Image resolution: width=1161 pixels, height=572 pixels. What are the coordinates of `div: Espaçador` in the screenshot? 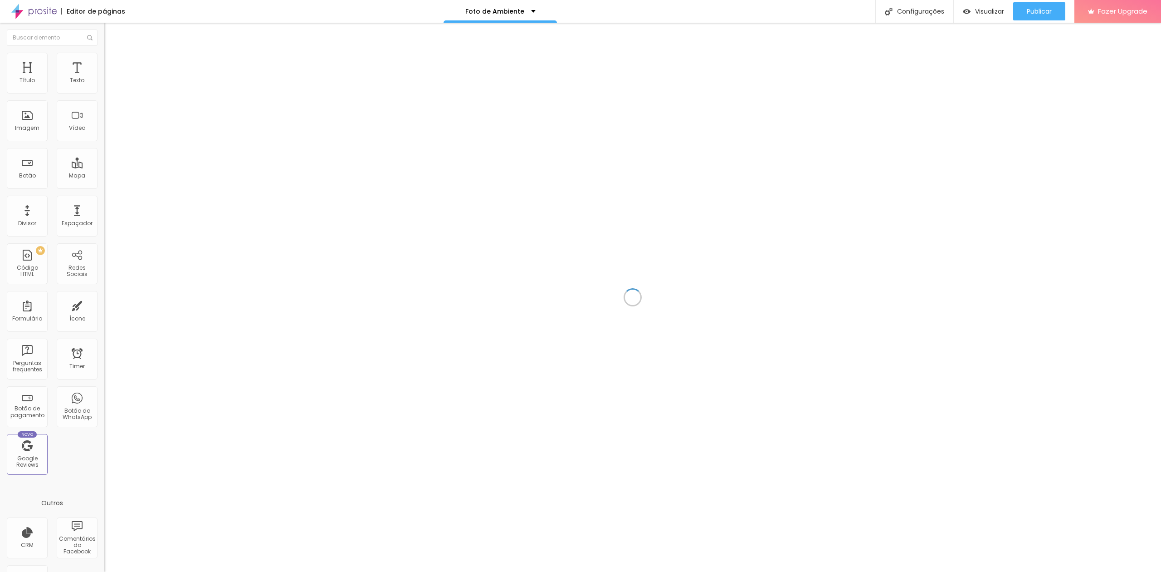 It's located at (77, 223).